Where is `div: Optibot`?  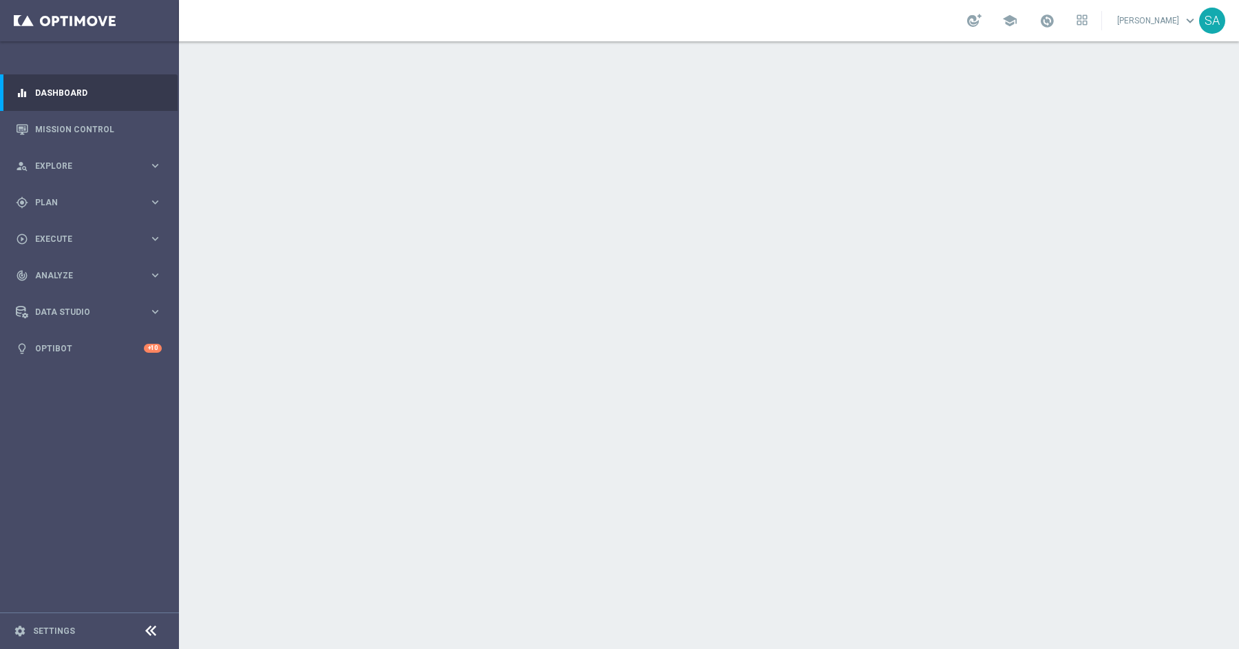 div: Optibot is located at coordinates (89, 348).